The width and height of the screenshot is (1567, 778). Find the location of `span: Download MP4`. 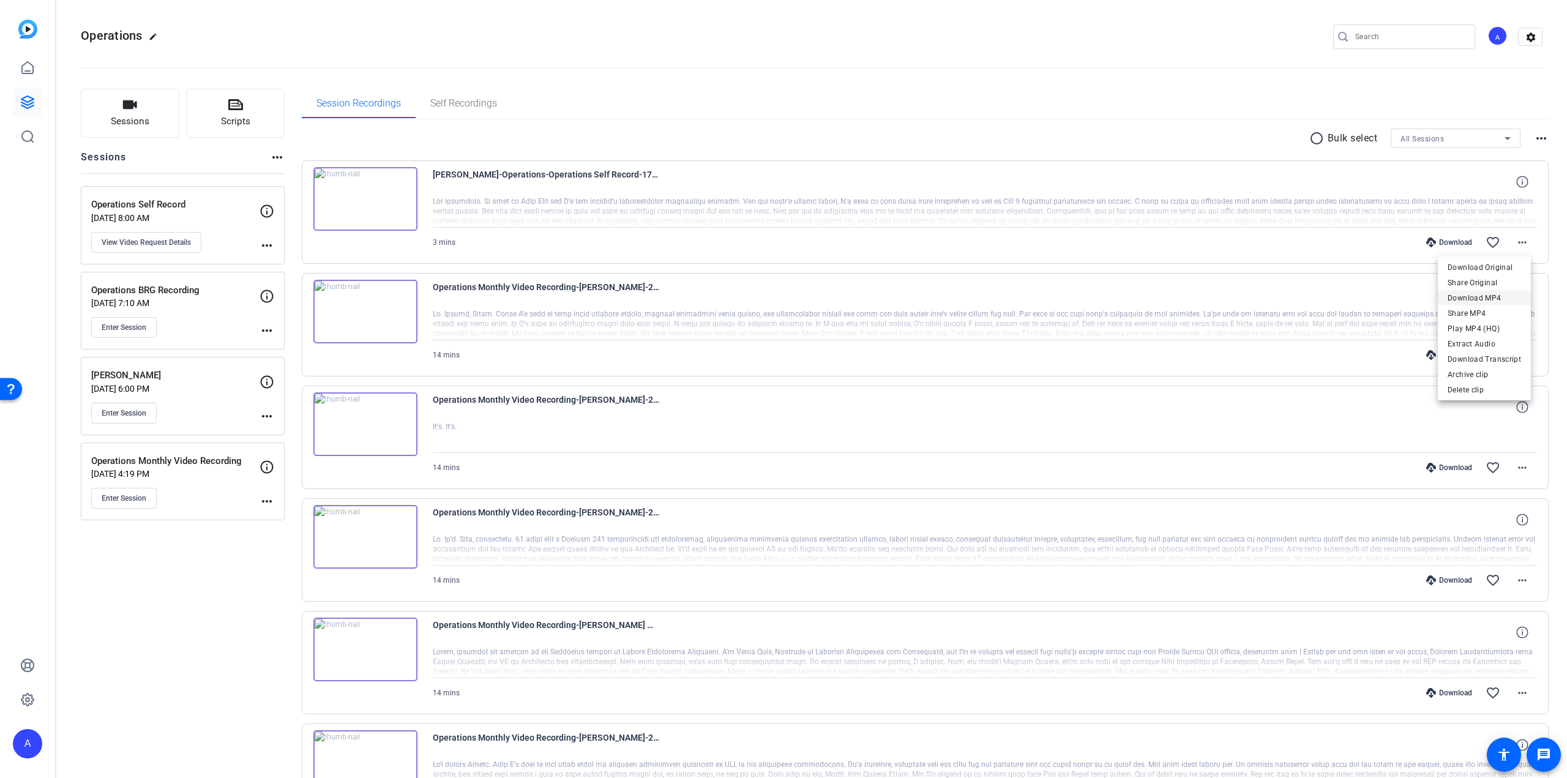

span: Download MP4 is located at coordinates (1484, 298).